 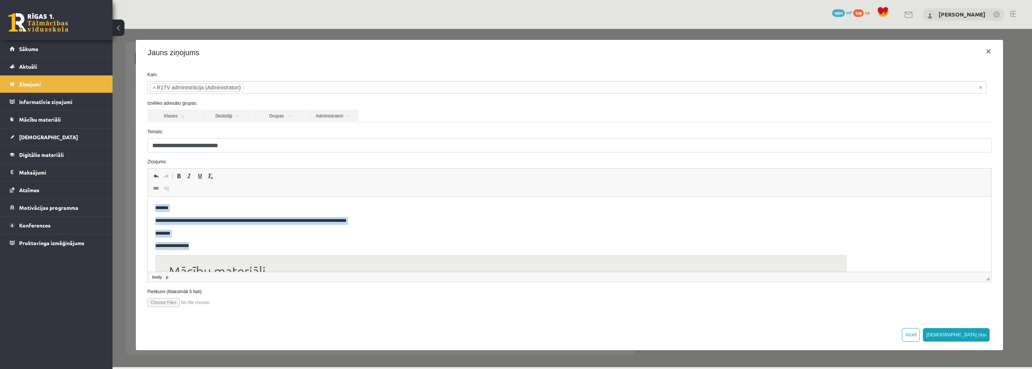 I want to click on span: Aktuāli, so click(x=28, y=66).